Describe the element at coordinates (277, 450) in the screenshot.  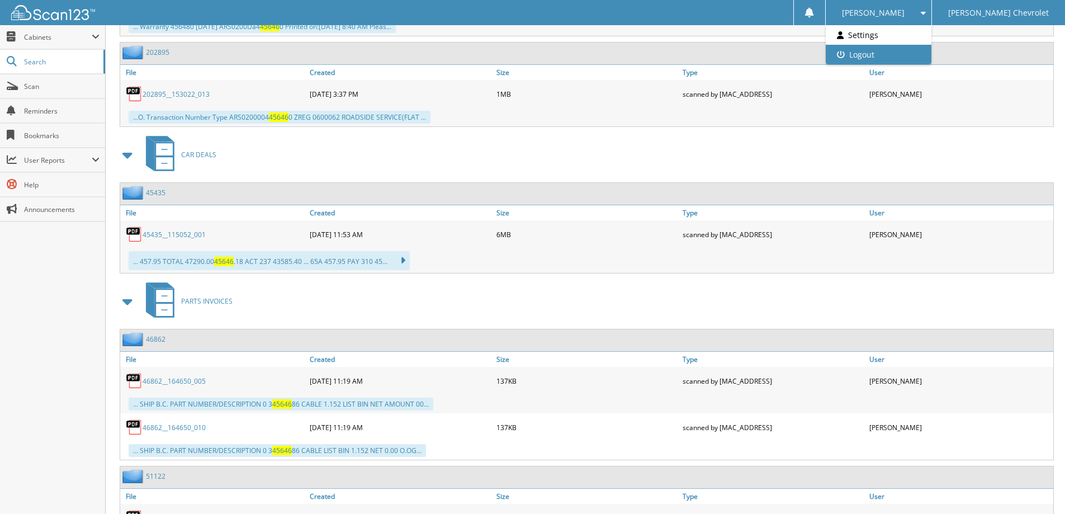
I see `div: ... SHIP B.C. PART NUMBER/DESCRIPTION 0 3 86 CABLE LIST BIN 1.152 NET 0.00 O.OG...` at that location.